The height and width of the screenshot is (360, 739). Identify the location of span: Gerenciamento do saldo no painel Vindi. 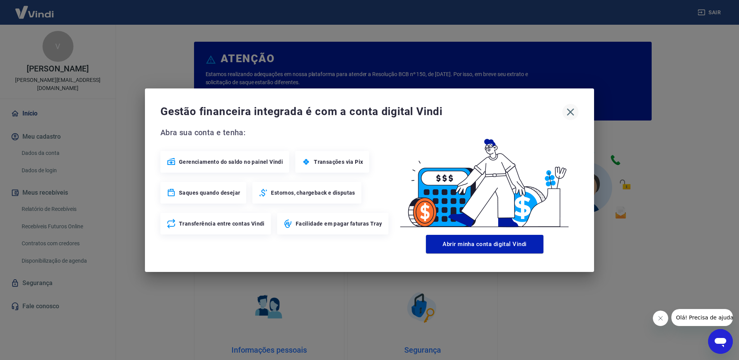
(231, 162).